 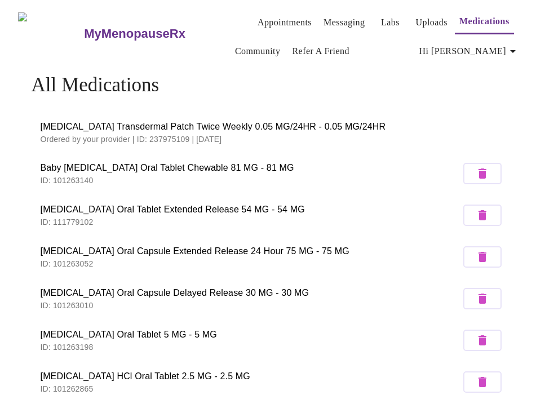 What do you see at coordinates (431, 23) in the screenshot?
I see `a: Uploads` at bounding box center [431, 23].